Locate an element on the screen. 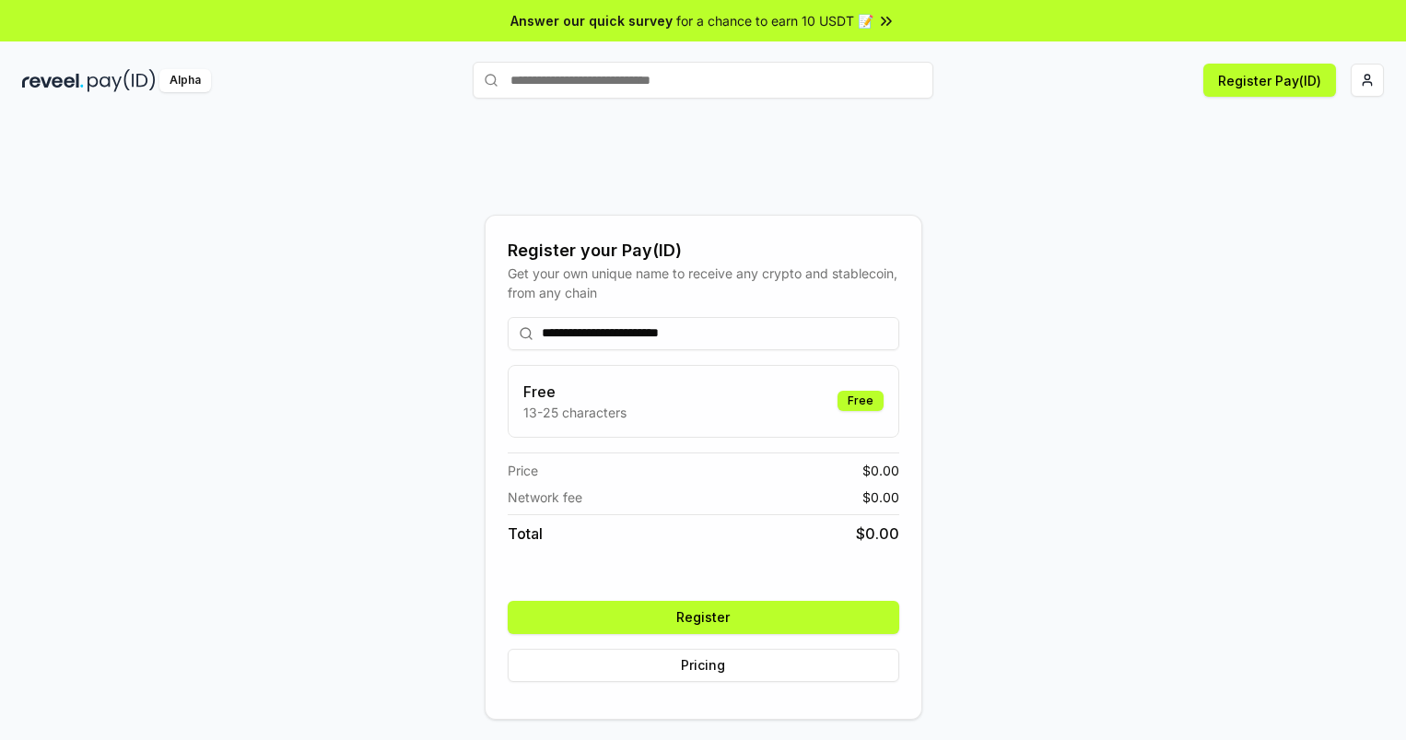 The width and height of the screenshot is (1406, 740). h3: Free is located at coordinates (575, 392).